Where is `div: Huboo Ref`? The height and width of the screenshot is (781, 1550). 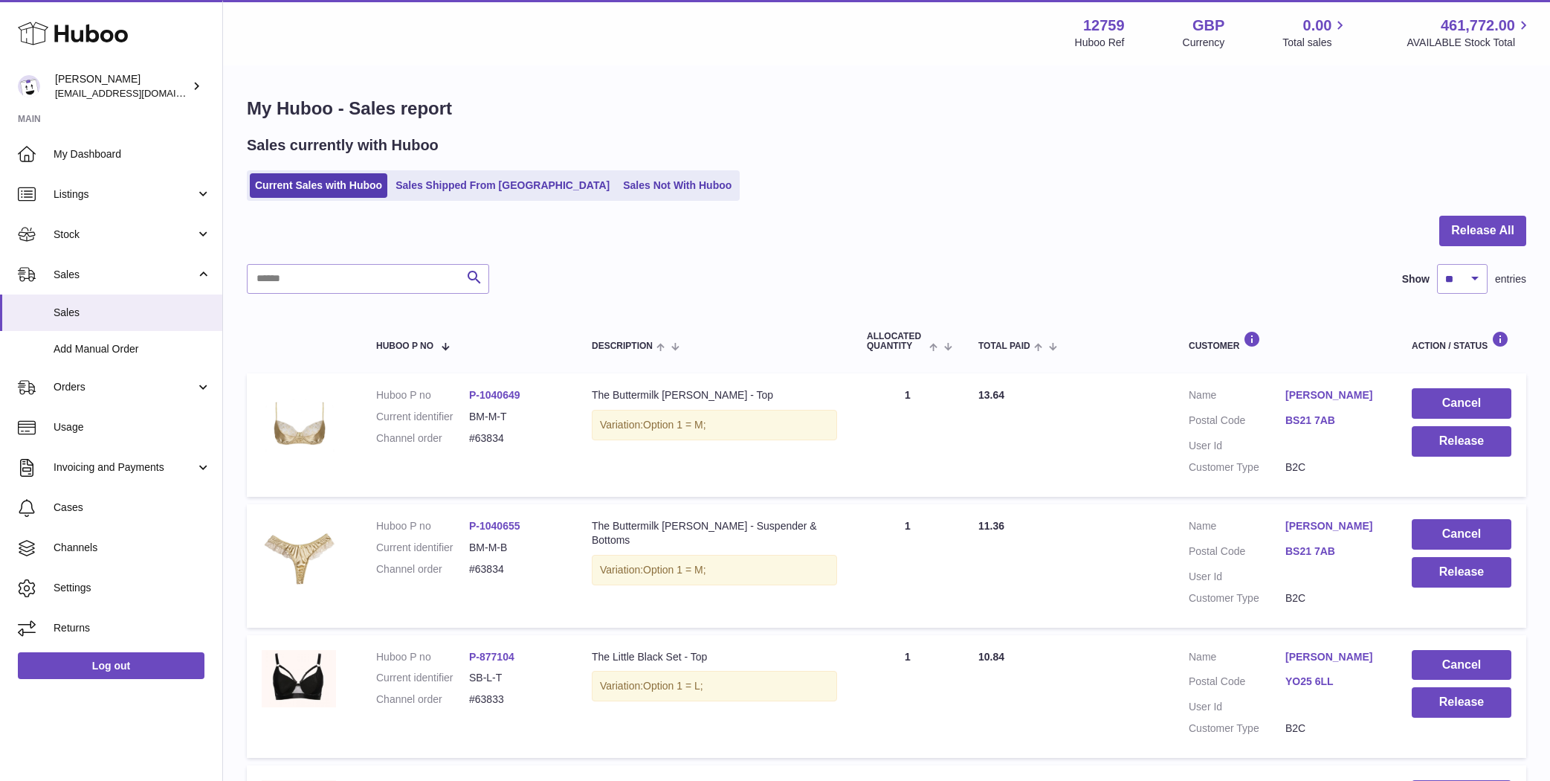 div: Huboo Ref is located at coordinates (1100, 42).